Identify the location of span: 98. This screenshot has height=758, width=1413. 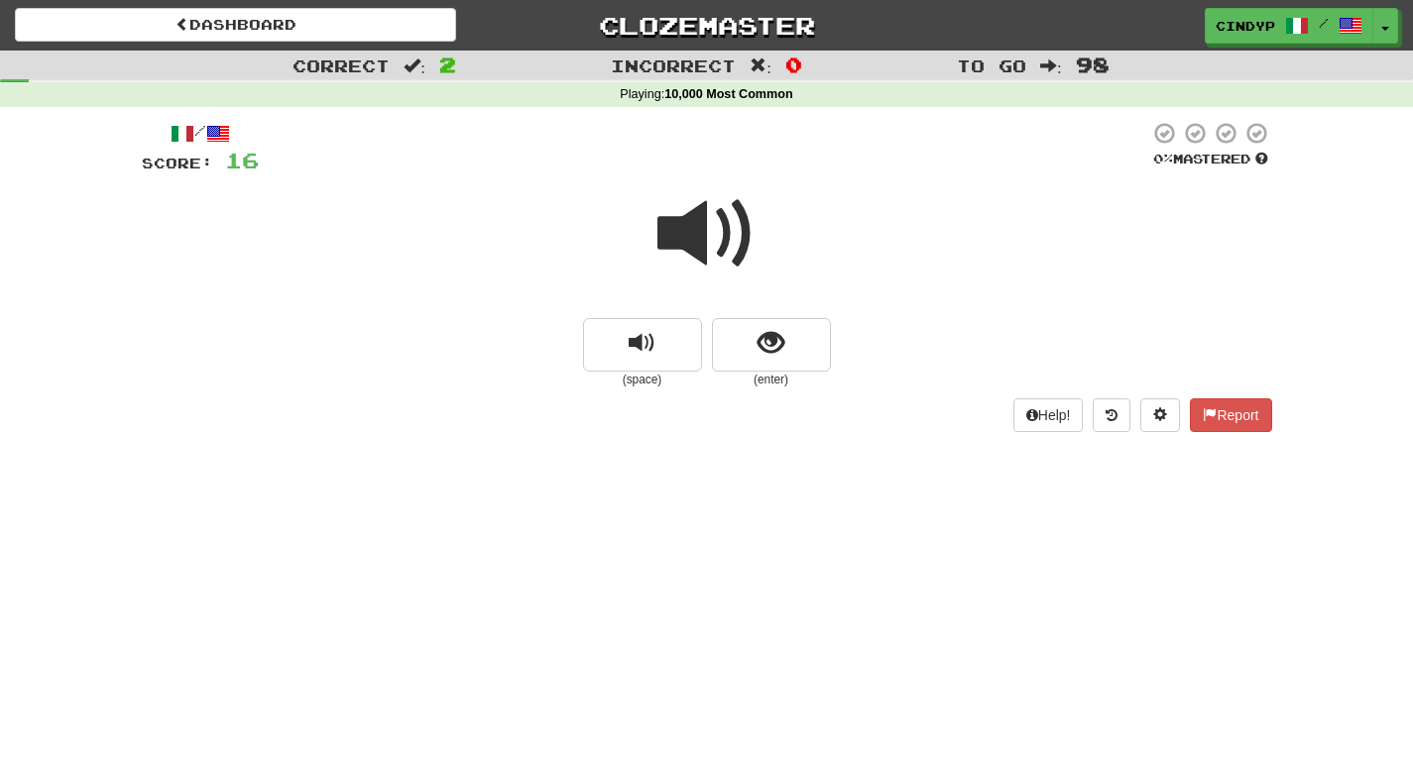
(1092, 64).